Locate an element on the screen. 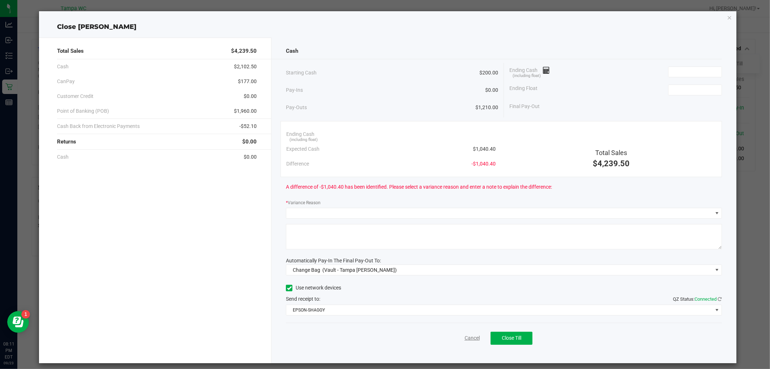 The height and width of the screenshot is (369, 770). div: Returns is located at coordinates (157, 142).